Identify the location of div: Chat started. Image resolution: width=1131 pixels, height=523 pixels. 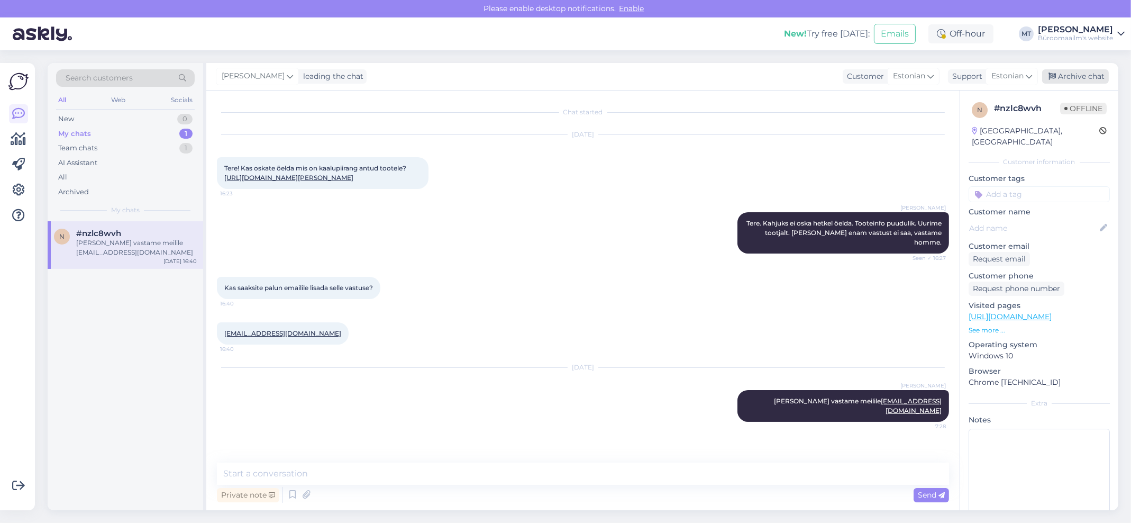
(583, 112).